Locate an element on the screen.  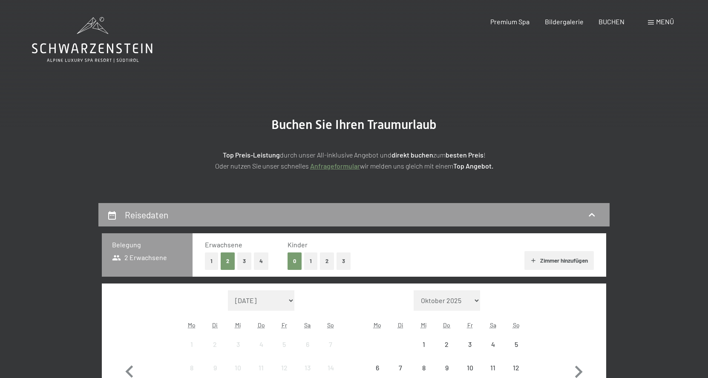
span: BUCHEN is located at coordinates (611, 21).